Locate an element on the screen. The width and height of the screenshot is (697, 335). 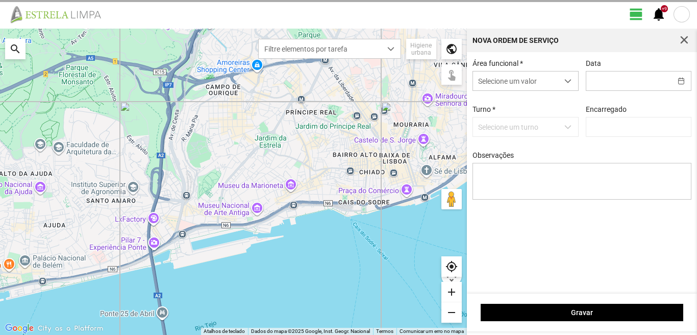
div: Higiene urbana is located at coordinates (421, 49).